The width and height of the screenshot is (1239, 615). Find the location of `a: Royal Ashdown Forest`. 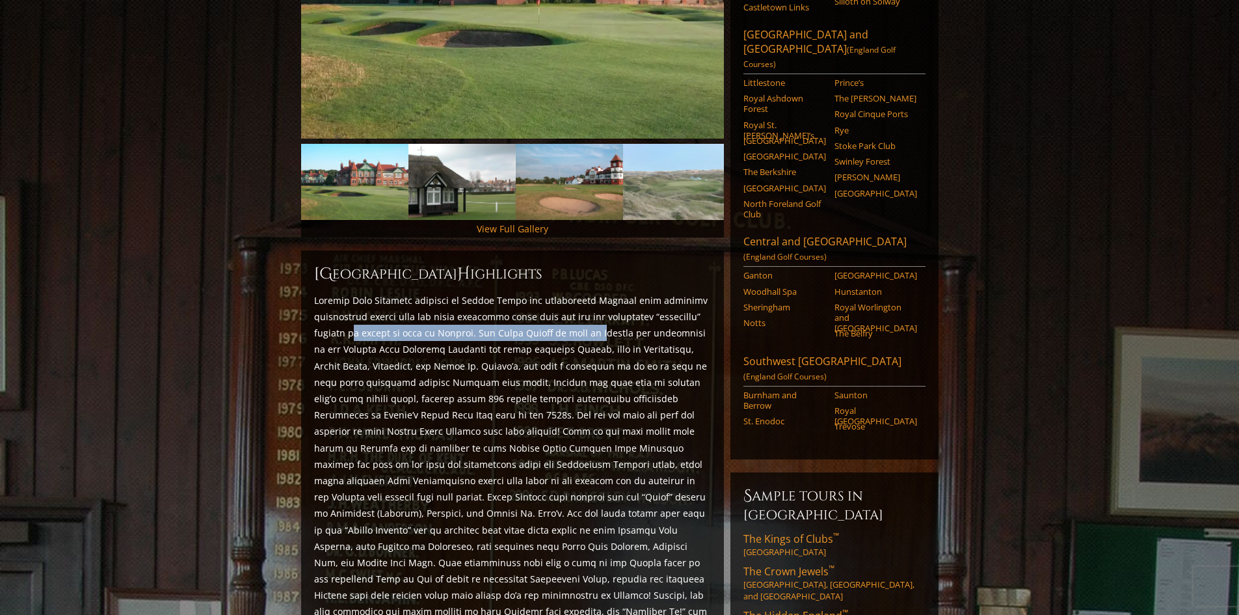

a: Royal Ashdown Forest is located at coordinates (784, 103).